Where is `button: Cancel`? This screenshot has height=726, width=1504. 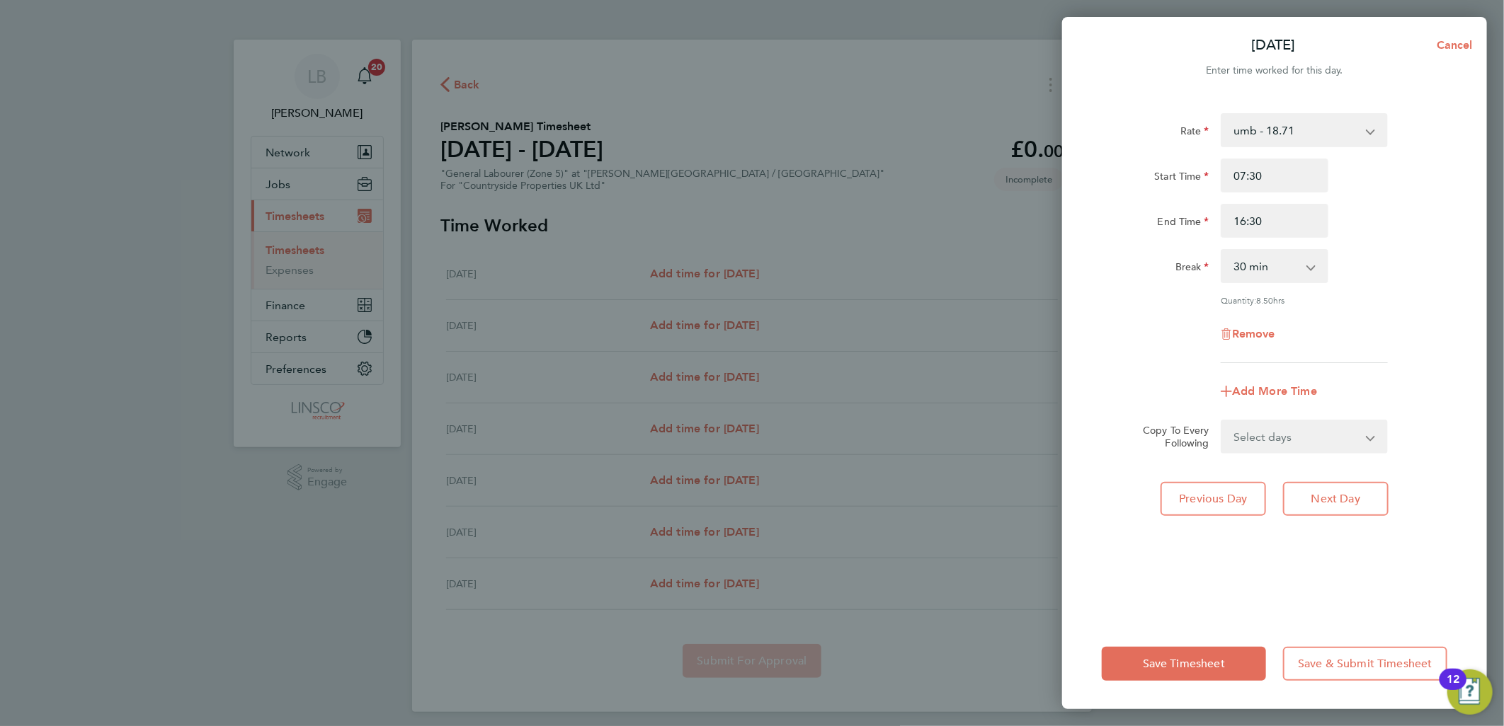 button: Cancel is located at coordinates (1450, 45).